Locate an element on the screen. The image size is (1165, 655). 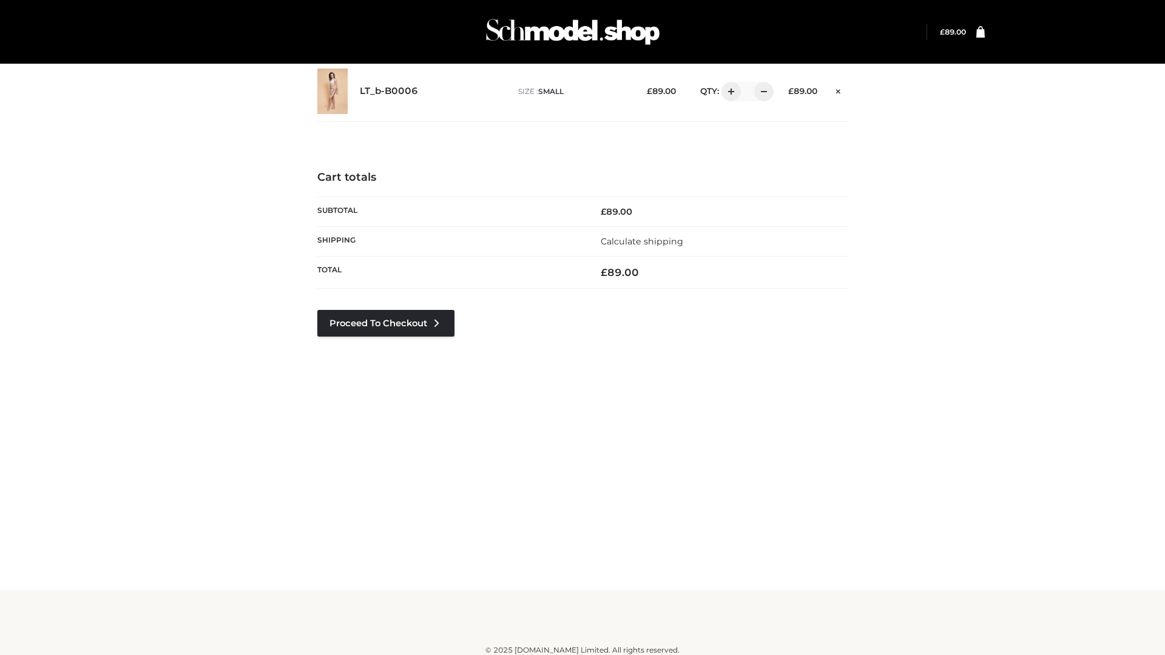
img: Schmodel Admin 964 is located at coordinates (573, 32).